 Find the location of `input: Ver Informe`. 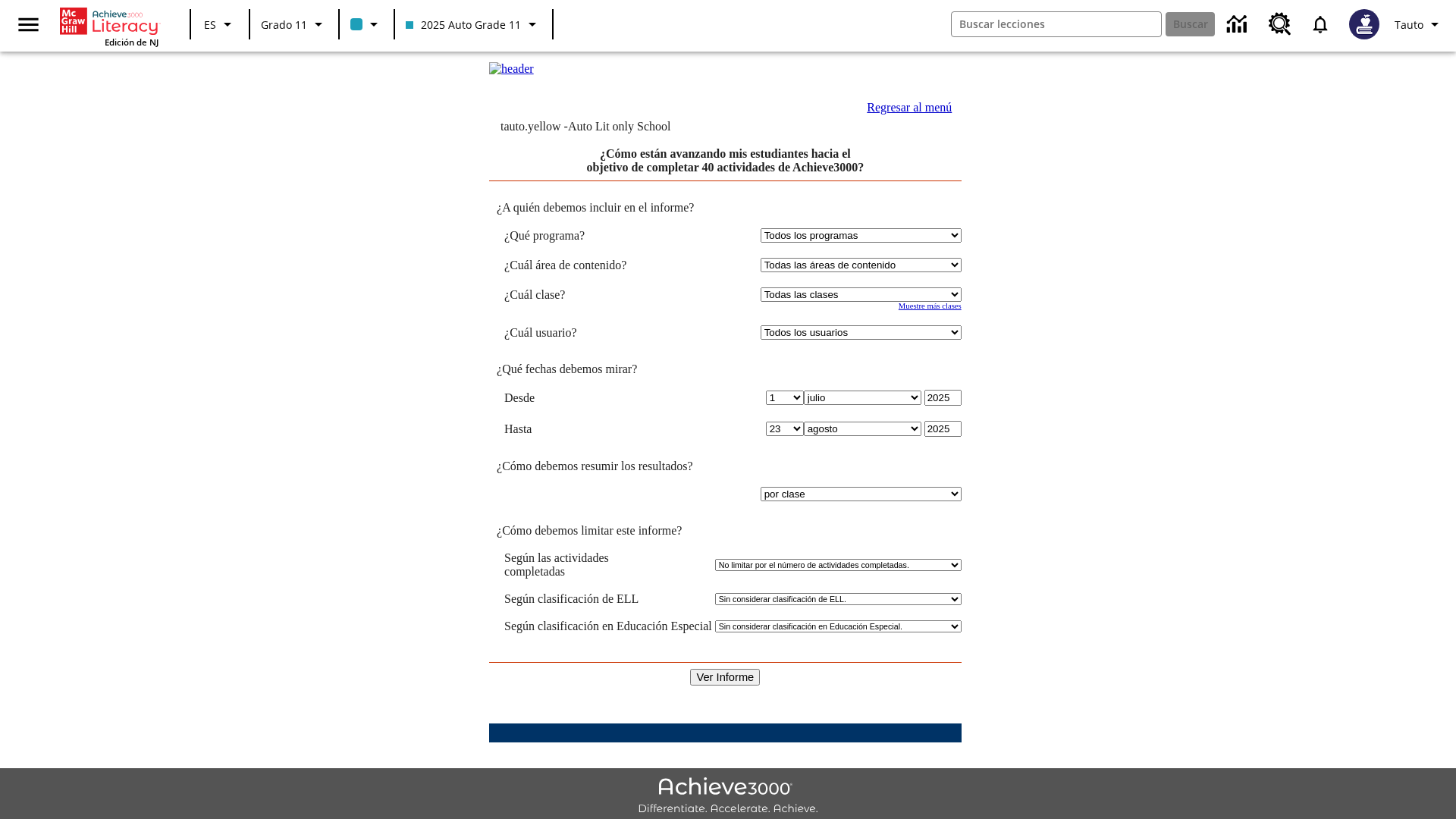

input: Ver Informe is located at coordinates (725, 677).